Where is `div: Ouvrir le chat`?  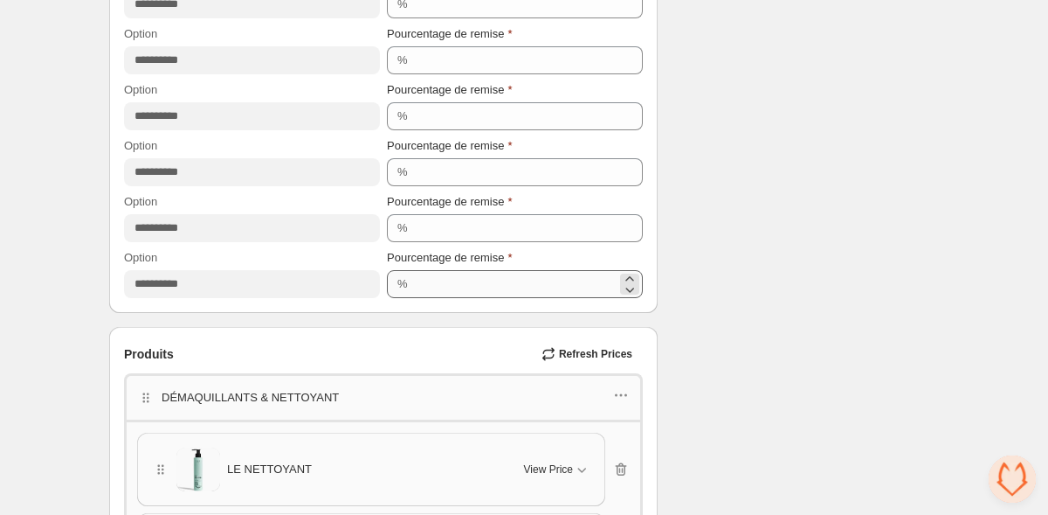
div: Ouvrir le chat is located at coordinates (1013, 479).